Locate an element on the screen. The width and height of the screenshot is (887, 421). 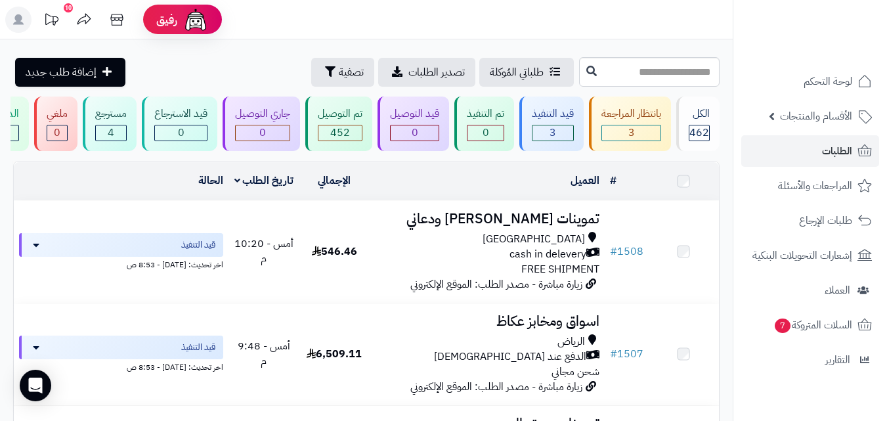
div: مسترجع is located at coordinates (111, 114).